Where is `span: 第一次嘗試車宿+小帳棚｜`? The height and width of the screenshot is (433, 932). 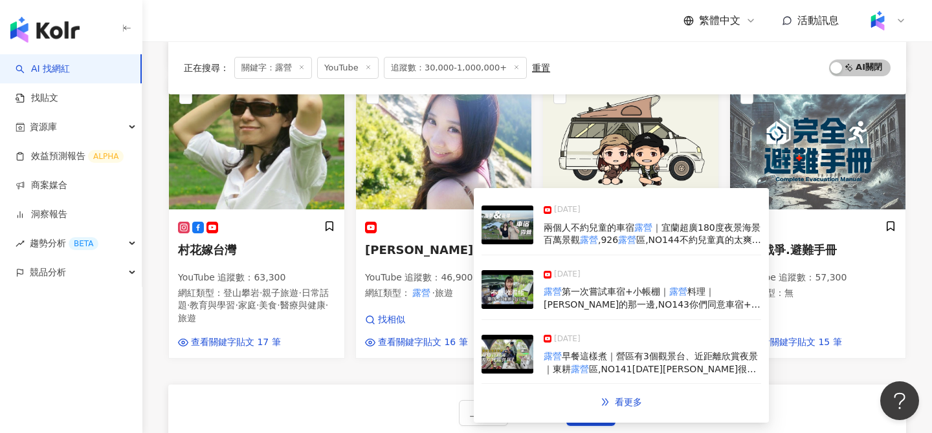
span: 第一次嘗試車宿+小帳棚｜ is located at coordinates (615, 292).